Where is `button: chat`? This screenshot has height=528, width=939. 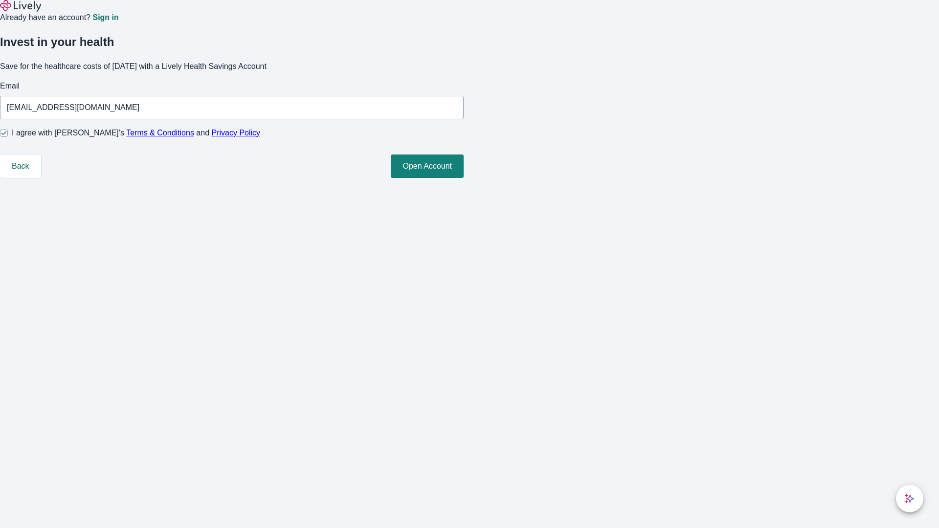
button: chat is located at coordinates (909, 499).